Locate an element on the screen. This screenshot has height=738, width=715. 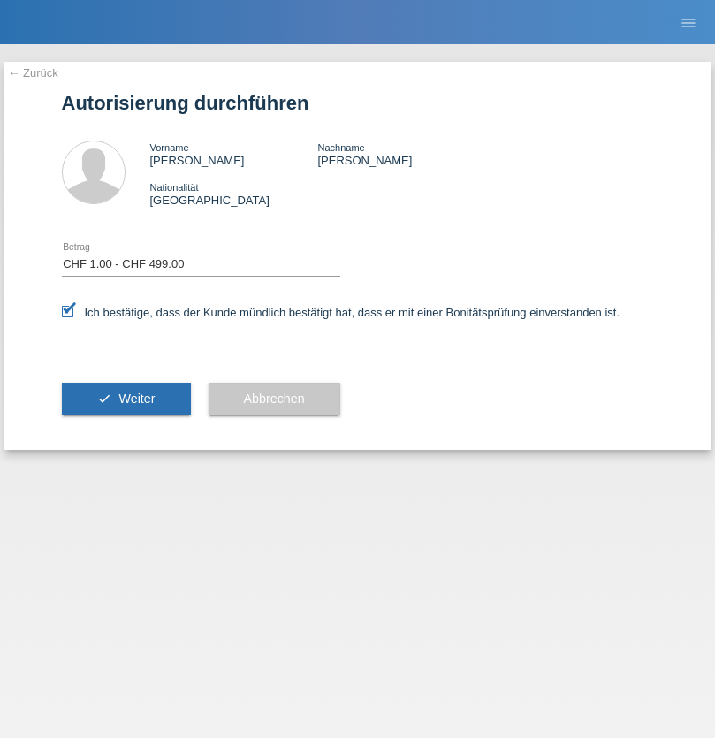
i: menu is located at coordinates (689, 23).